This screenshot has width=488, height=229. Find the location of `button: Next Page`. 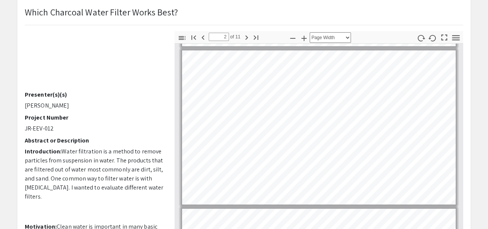

button: Next Page is located at coordinates (247, 37).